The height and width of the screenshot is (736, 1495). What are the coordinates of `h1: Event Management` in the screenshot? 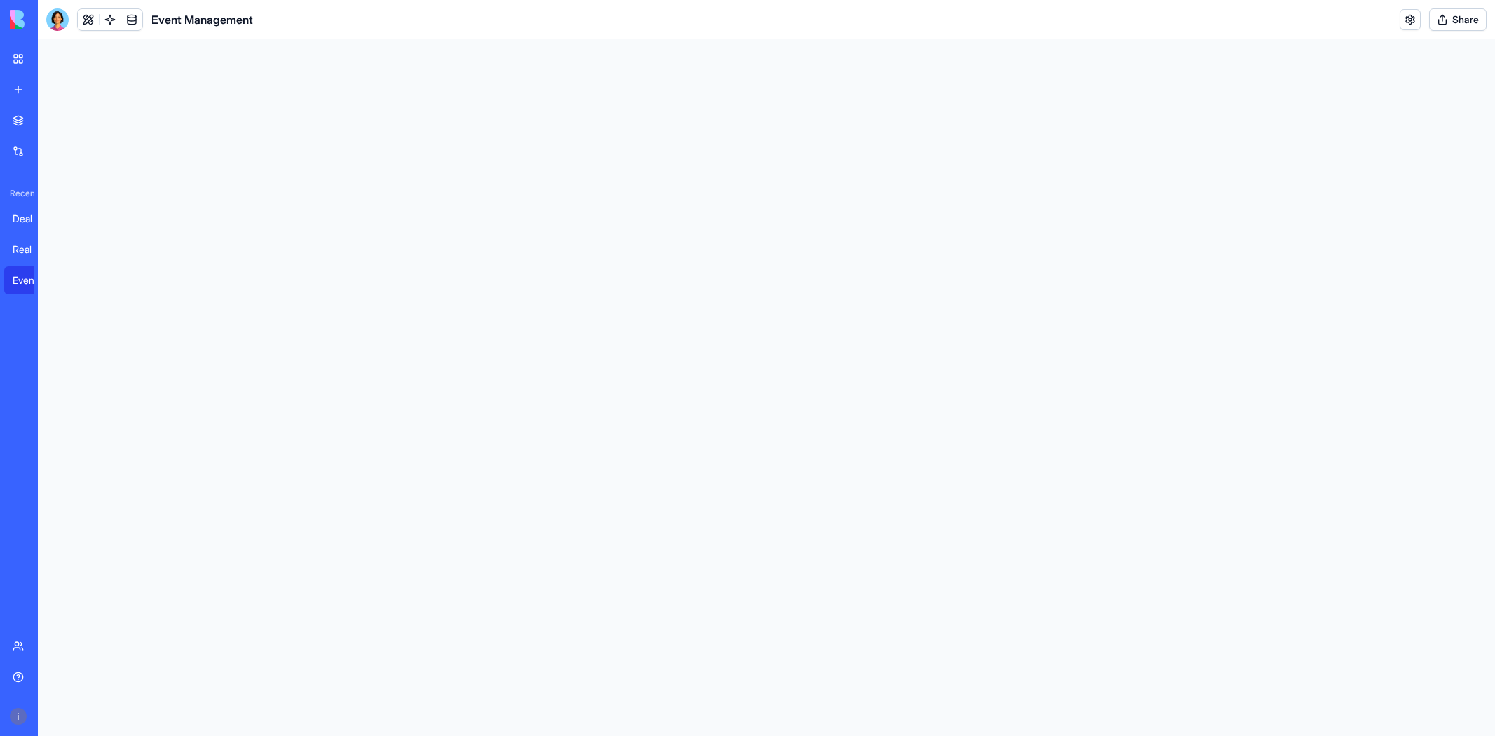 It's located at (202, 20).